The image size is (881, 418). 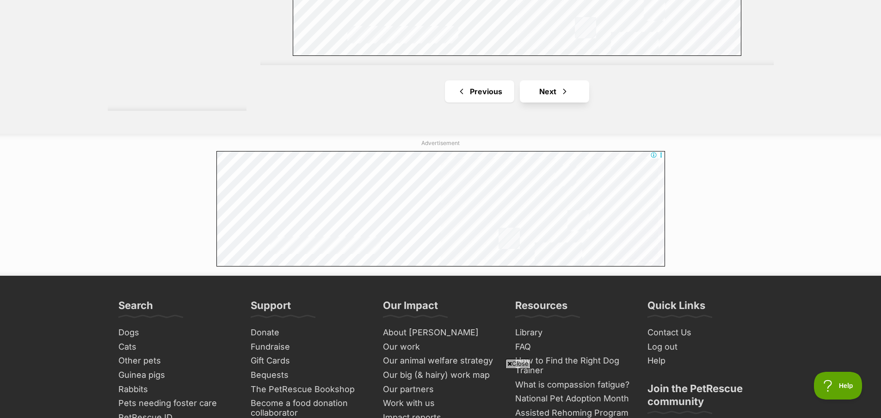 I want to click on a: Library, so click(x=573, y=333).